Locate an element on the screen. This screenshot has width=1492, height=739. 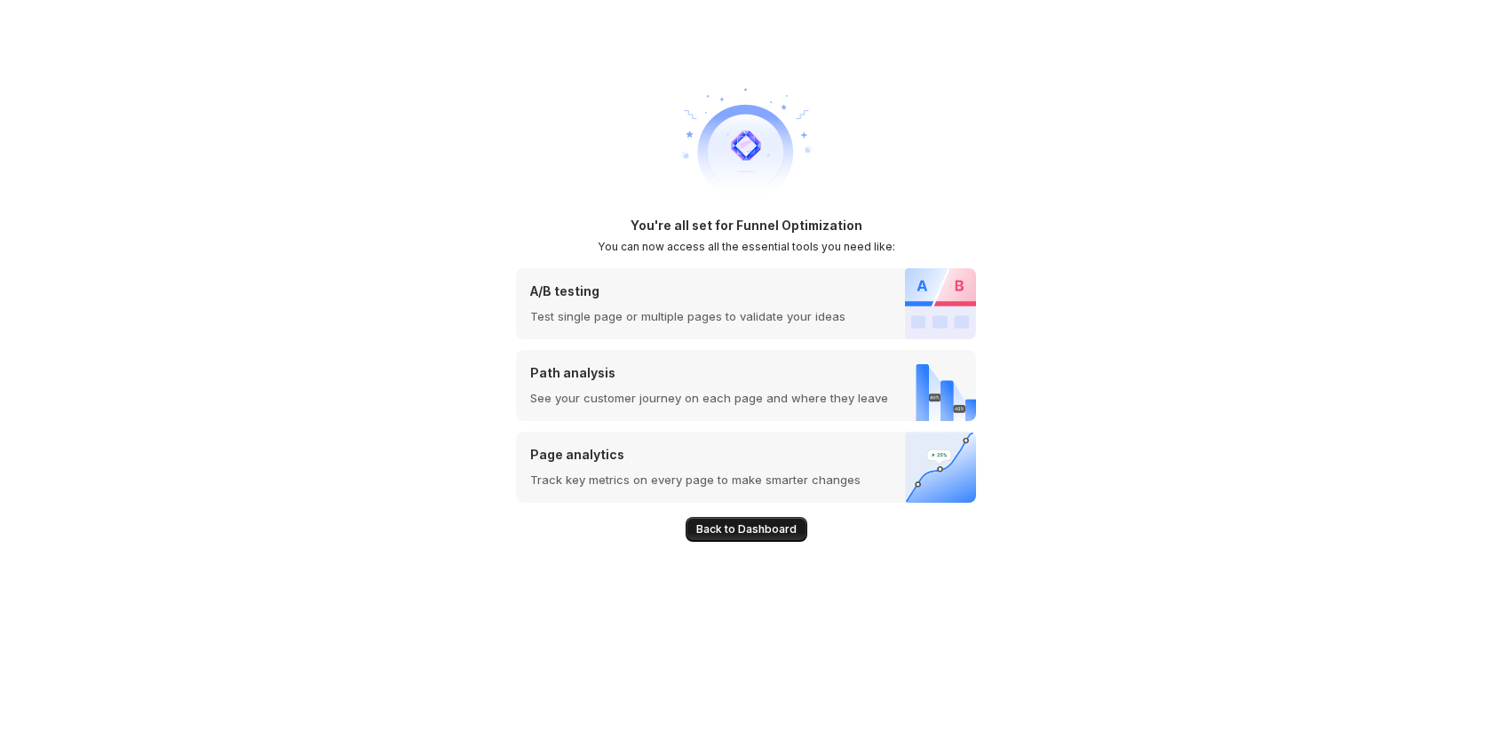
p: A/B testing is located at coordinates (687, 291).